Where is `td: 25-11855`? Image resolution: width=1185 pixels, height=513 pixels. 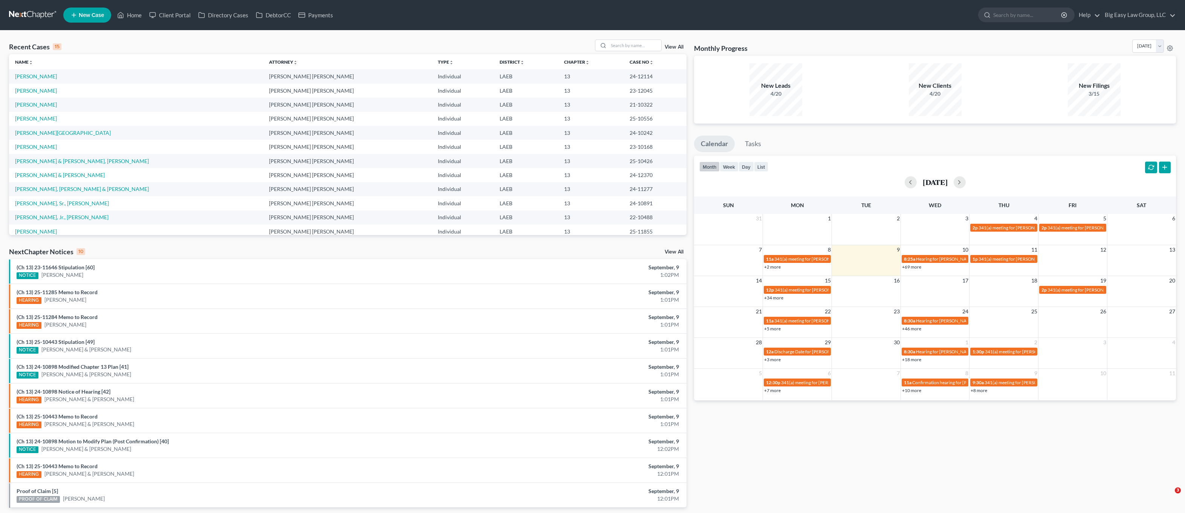
td: 25-11855 is located at coordinates (655, 231).